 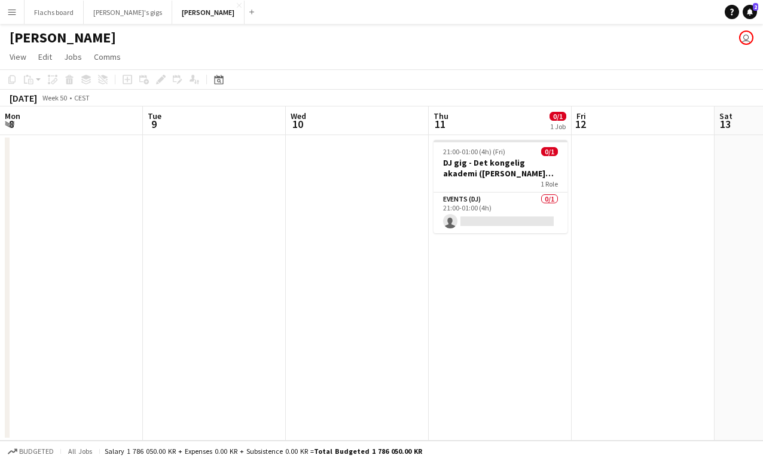 What do you see at coordinates (18, 57) in the screenshot?
I see `a: View` at bounding box center [18, 57].